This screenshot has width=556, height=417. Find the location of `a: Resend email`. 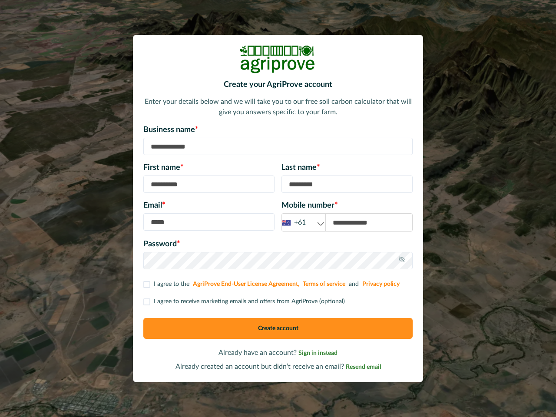

a: Resend email is located at coordinates (363, 367).